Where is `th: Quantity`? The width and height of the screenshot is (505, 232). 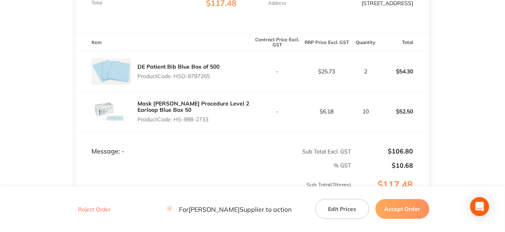 th: Quantity is located at coordinates (365, 42).